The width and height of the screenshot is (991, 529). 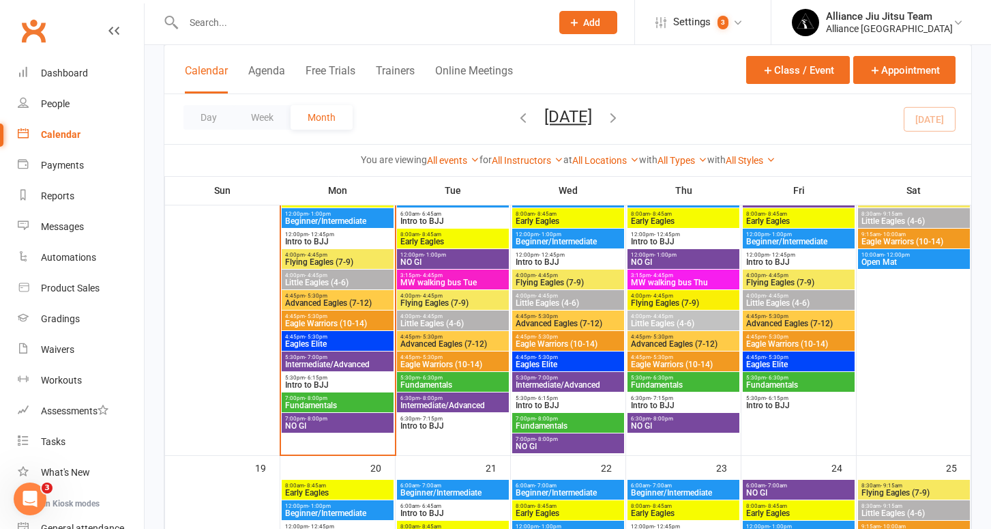 I want to click on span: 3, so click(x=47, y=488).